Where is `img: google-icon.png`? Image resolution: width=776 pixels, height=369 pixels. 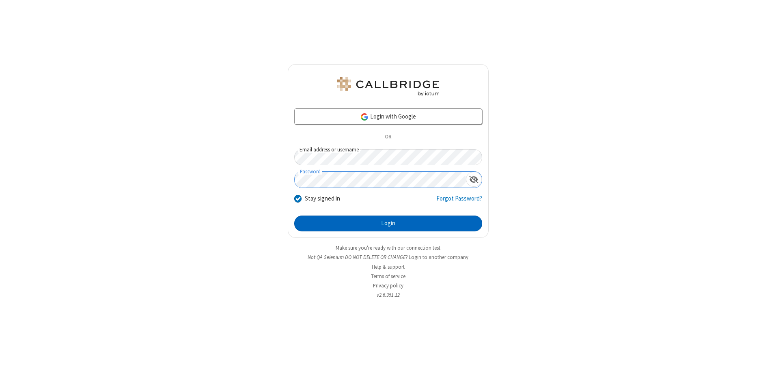
img: google-icon.png is located at coordinates (365, 117).